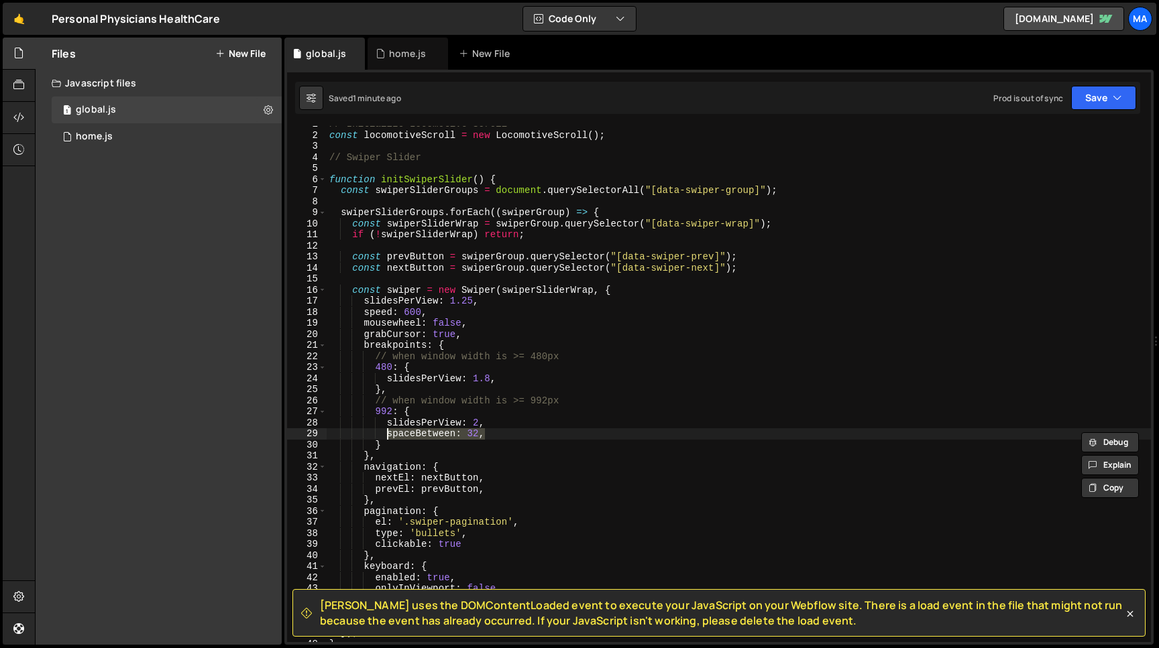 The width and height of the screenshot is (1159, 648). What do you see at coordinates (306, 556) in the screenshot?
I see `div: 40` at bounding box center [306, 556].